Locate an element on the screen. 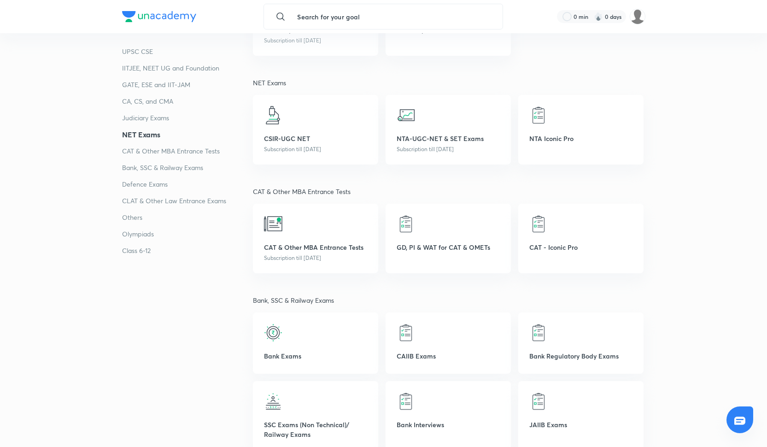 This screenshot has width=767, height=447. a: Company Logo is located at coordinates (159, 17).